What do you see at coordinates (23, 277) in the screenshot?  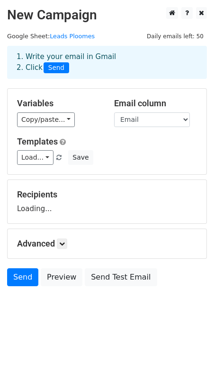 I see `a: Send` at bounding box center [23, 277].